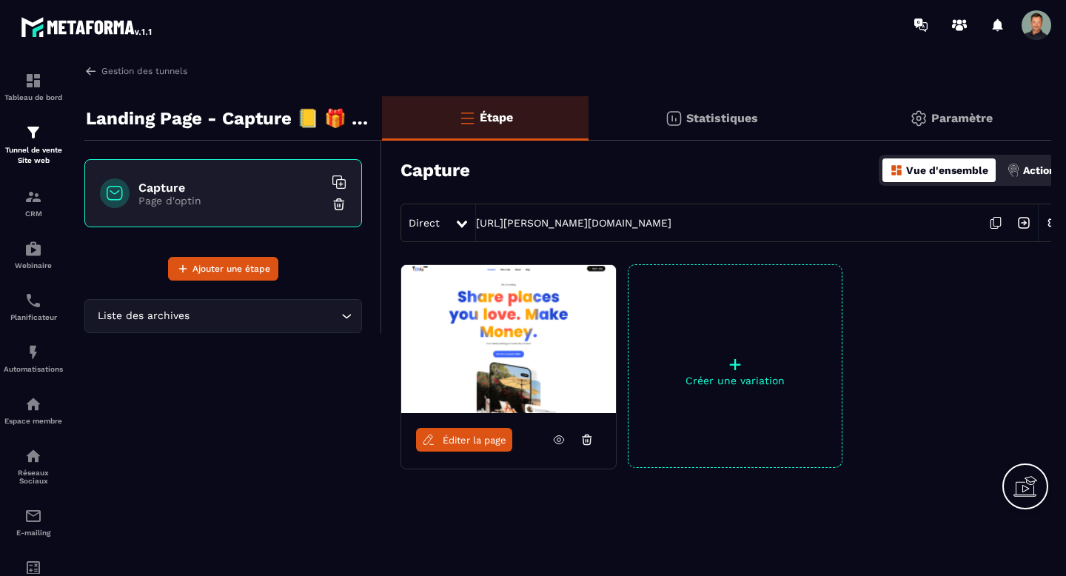 This screenshot has width=1066, height=576. What do you see at coordinates (223, 316) in the screenshot?
I see `div: Search for option` at bounding box center [223, 316].